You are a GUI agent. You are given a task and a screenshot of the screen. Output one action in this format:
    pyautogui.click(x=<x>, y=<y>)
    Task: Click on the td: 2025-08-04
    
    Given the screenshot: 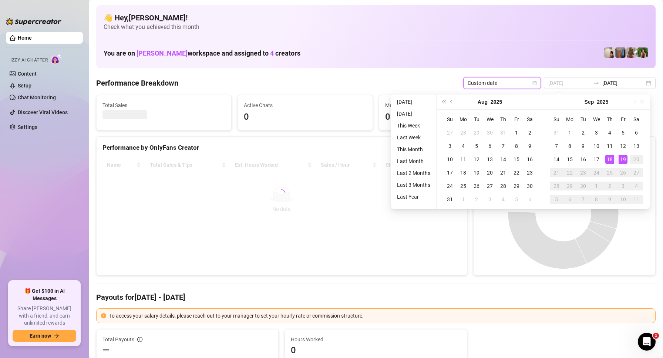 What is the action you would take?
    pyautogui.click(x=464, y=146)
    